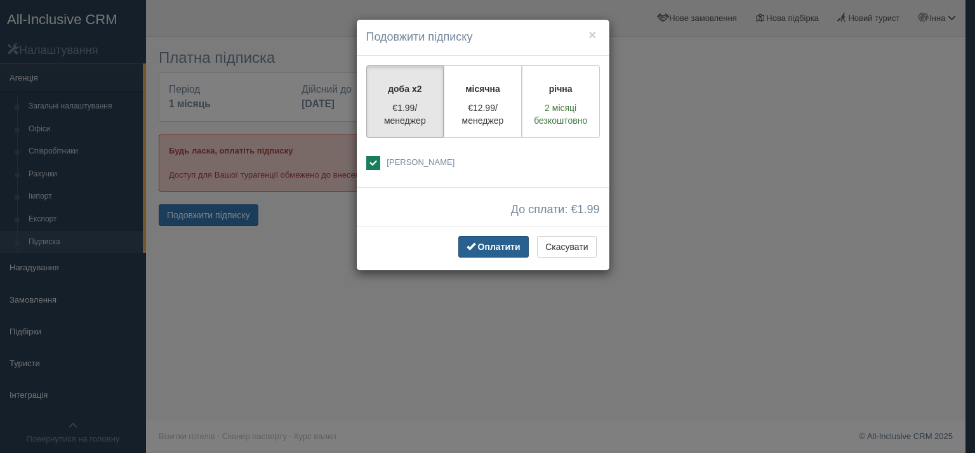 The image size is (975, 453). Describe the element at coordinates (555, 210) in the screenshot. I see `span: До сплати: €` at that location.